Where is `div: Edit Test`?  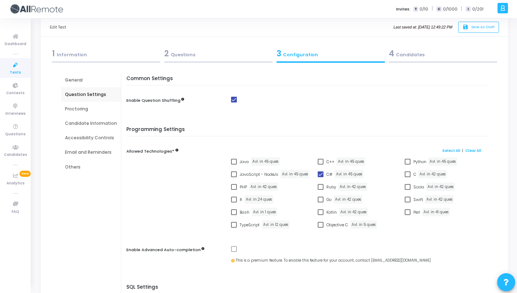
div: Edit Test is located at coordinates (58, 27).